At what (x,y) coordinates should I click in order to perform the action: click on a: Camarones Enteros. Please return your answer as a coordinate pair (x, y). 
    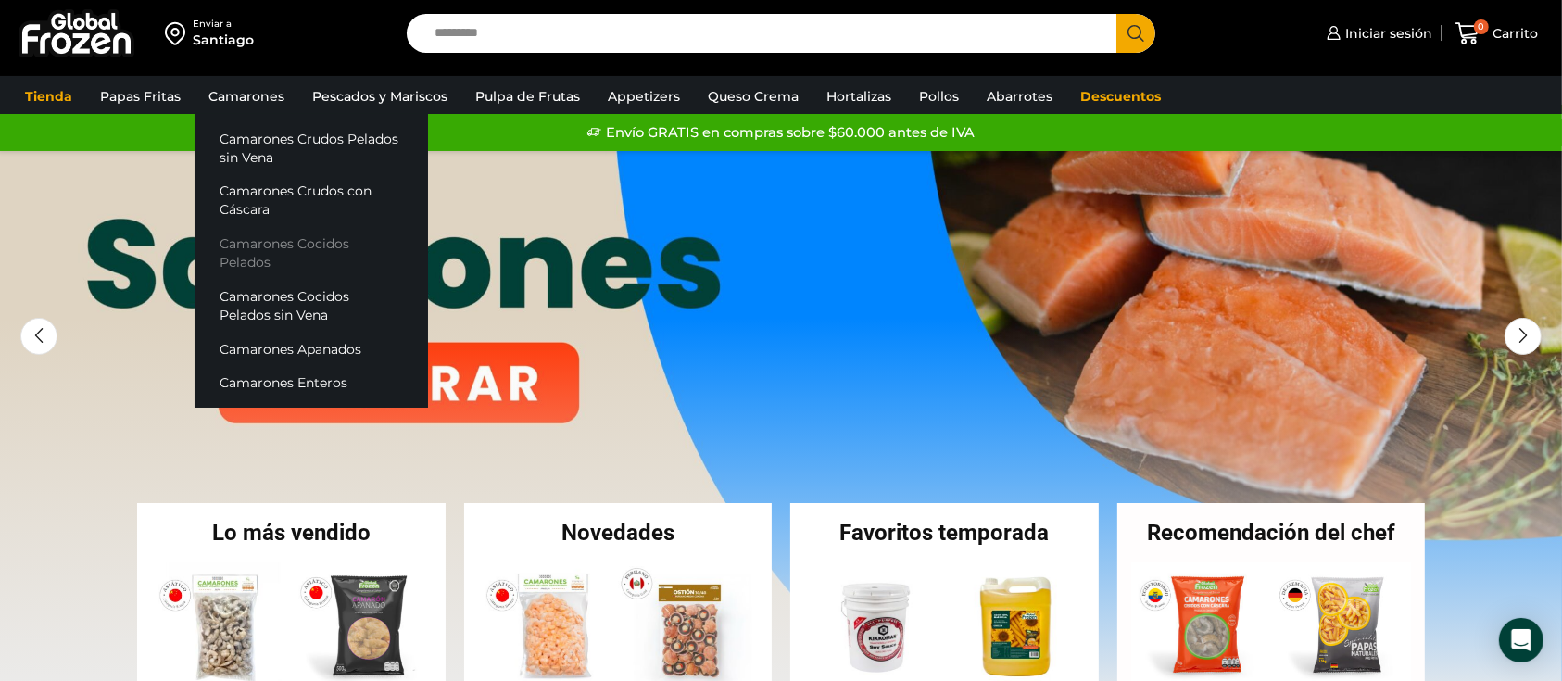
    Looking at the image, I should click on (311, 383).